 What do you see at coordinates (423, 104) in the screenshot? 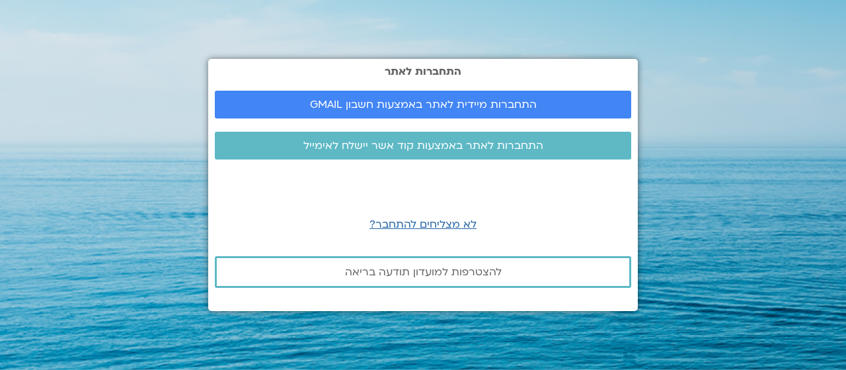
I see `a: התחברות מיידית לאתר באמצעות חשבון GMAIL` at bounding box center [423, 104].